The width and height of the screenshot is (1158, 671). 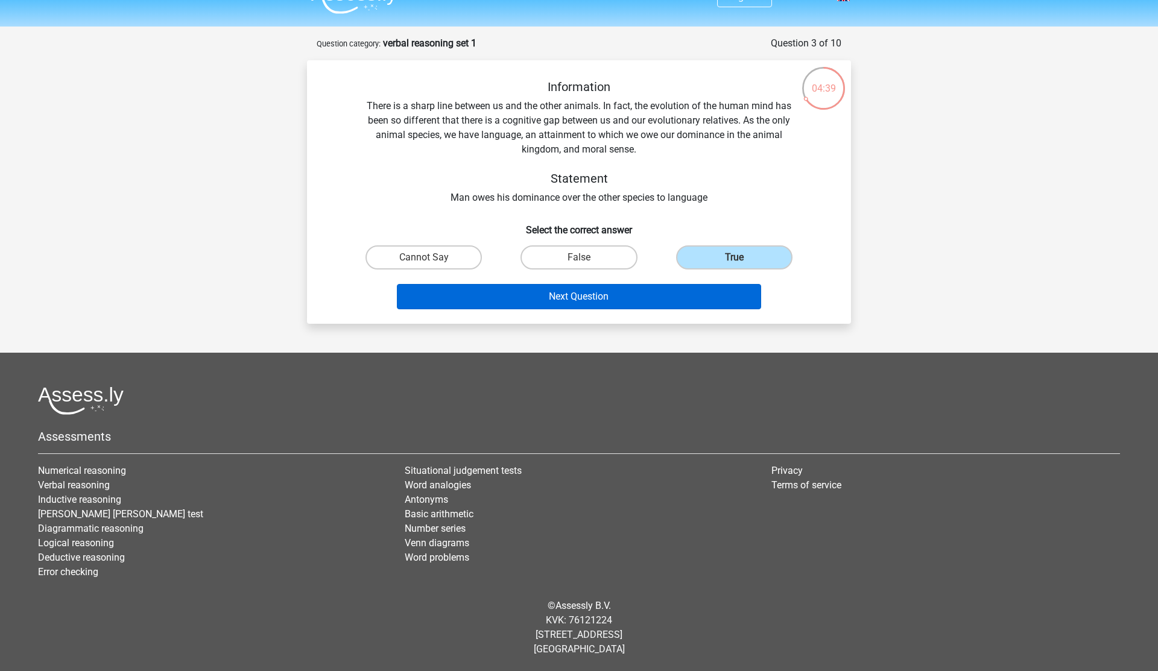 What do you see at coordinates (349, 43) in the screenshot?
I see `small: Question category:` at bounding box center [349, 43].